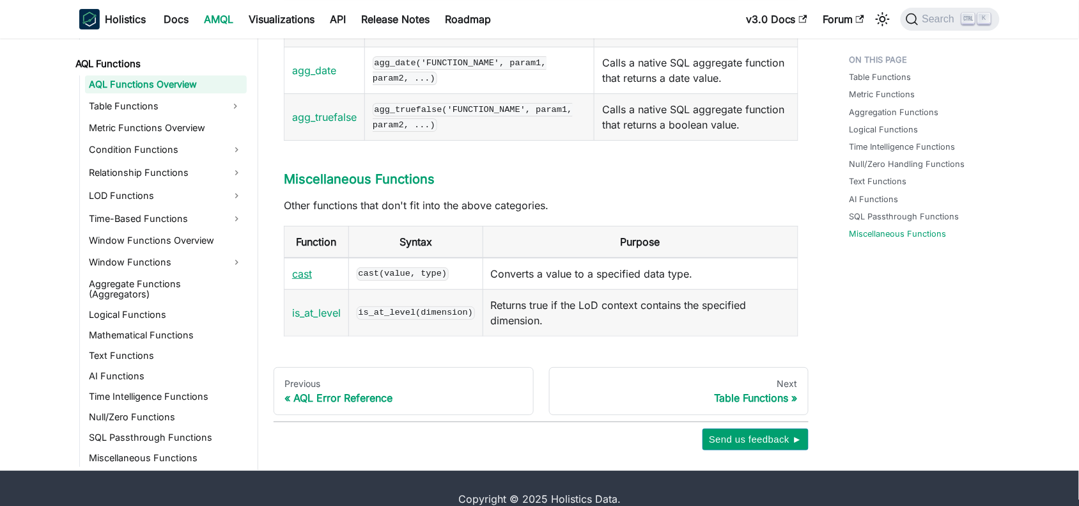 This screenshot has height=506, width=1079. Describe the element at coordinates (159, 64) in the screenshot. I see `a: AQL Functions` at that location.